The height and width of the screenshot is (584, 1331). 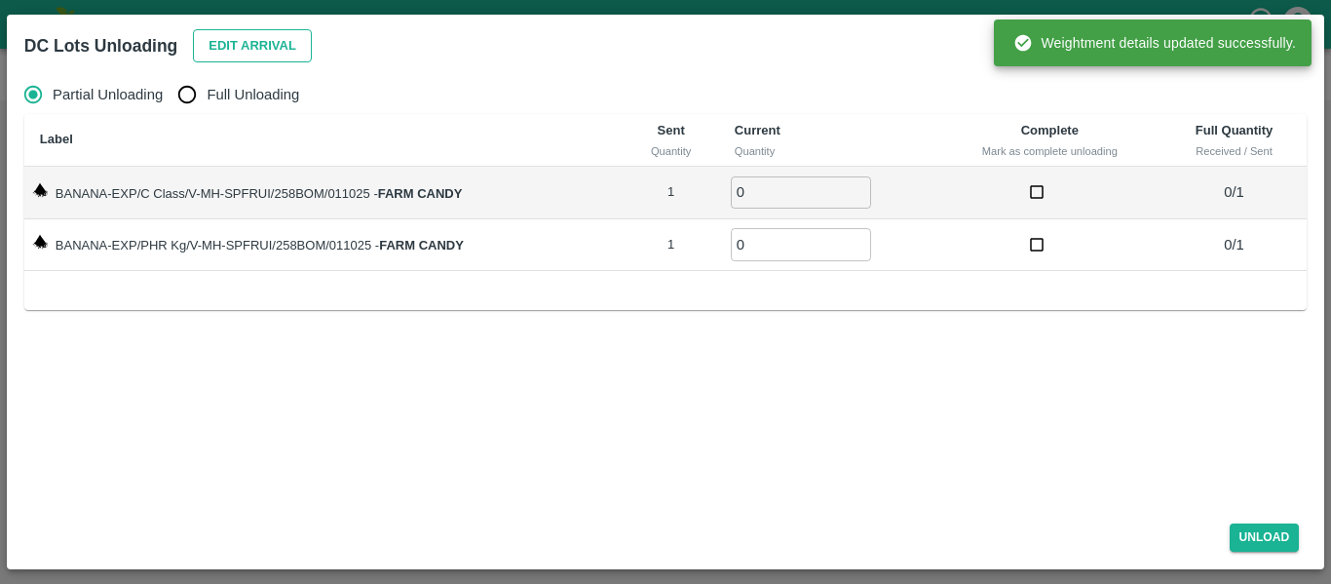 What do you see at coordinates (57, 138) in the screenshot?
I see `b: Label` at bounding box center [57, 138].